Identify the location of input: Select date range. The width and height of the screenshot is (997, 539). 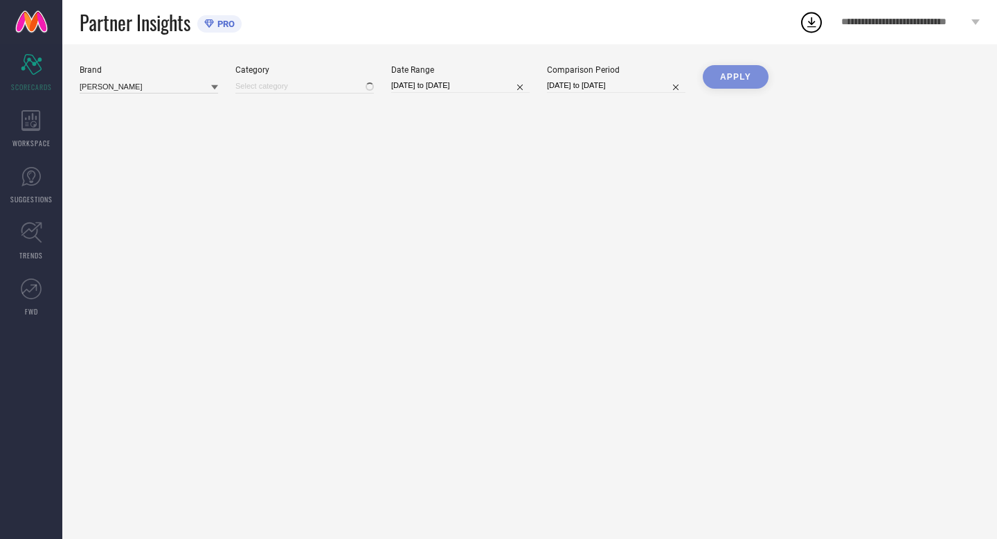
(460, 85).